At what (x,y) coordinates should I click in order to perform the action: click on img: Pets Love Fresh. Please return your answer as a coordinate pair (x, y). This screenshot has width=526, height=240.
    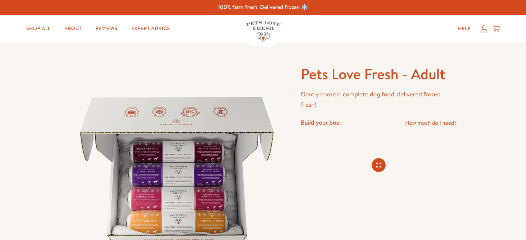
    Looking at the image, I should click on (263, 31).